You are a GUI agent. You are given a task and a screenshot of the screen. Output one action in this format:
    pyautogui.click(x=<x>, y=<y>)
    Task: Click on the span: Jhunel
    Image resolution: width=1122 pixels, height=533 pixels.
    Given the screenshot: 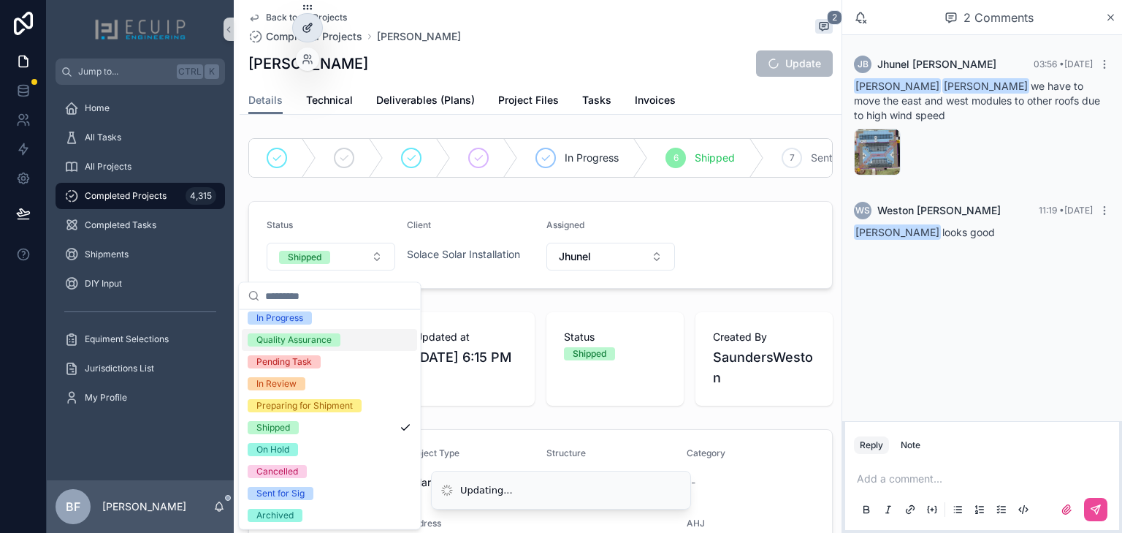 What is the action you would take?
    pyautogui.click(x=575, y=256)
    